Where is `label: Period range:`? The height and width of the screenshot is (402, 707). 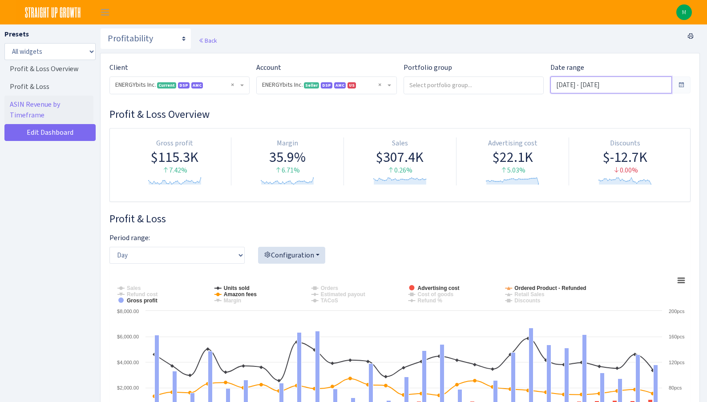
label: Period range: is located at coordinates (129, 238).